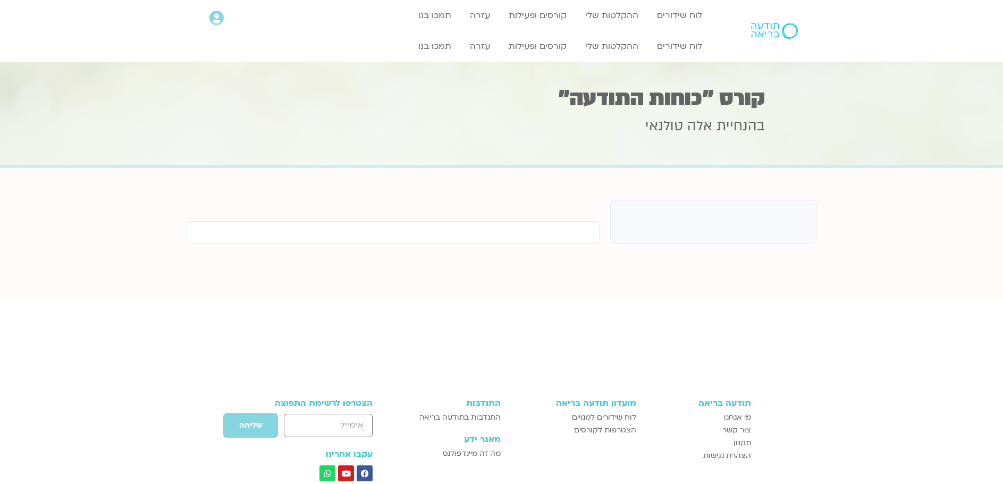 Image resolution: width=1003 pixels, height=484 pixels. Describe the element at coordinates (502, 98) in the screenshot. I see `h1: קורס "כוחות התודעה"` at that location.